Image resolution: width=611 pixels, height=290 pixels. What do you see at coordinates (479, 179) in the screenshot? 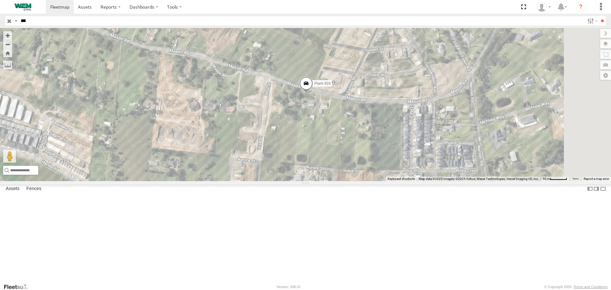
I see `span: Map data ©2025 Imagery ©2025 Airbus, Maxar Technologies, Vexcel Imaging US, Inc.` at bounding box center [479, 179].